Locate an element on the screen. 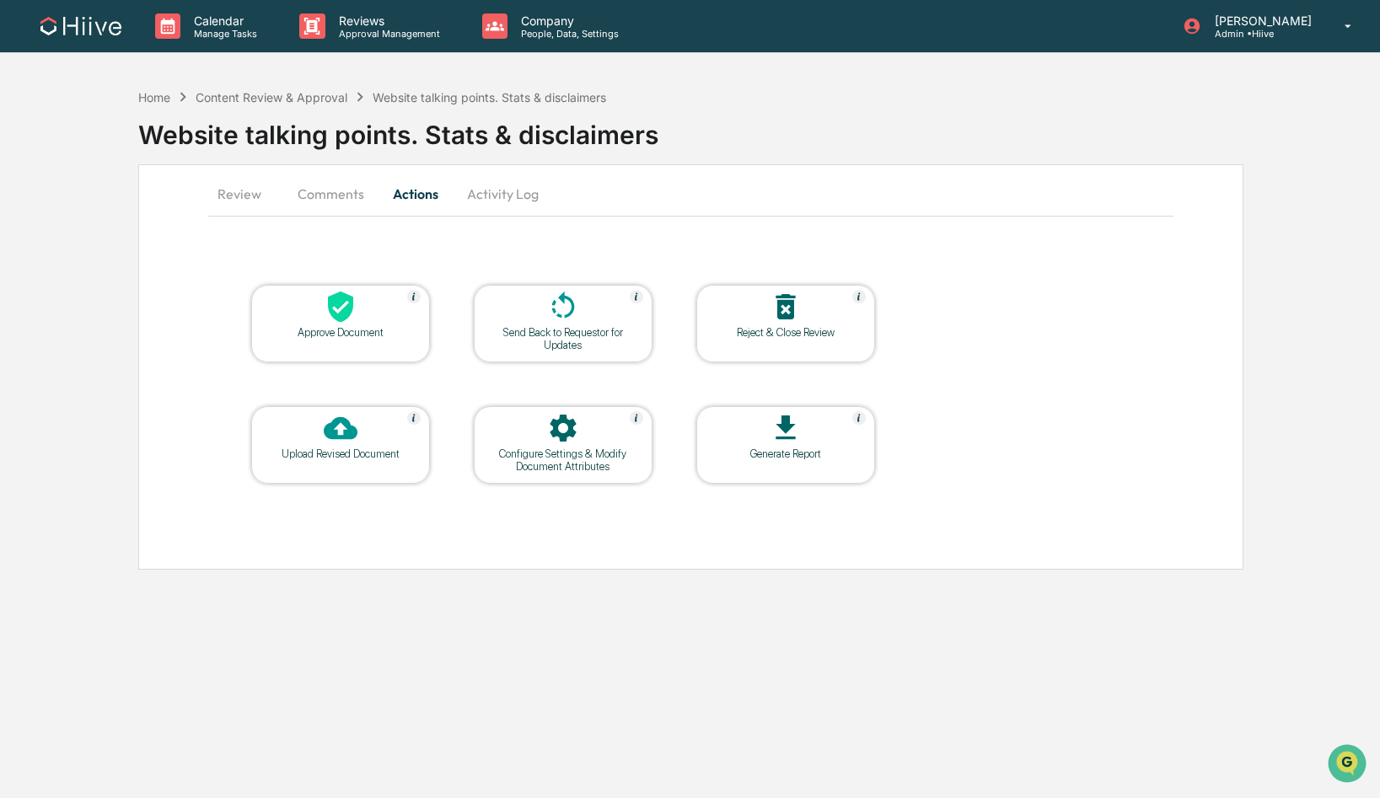  a: Powered byPylon is located at coordinates (161, 292).